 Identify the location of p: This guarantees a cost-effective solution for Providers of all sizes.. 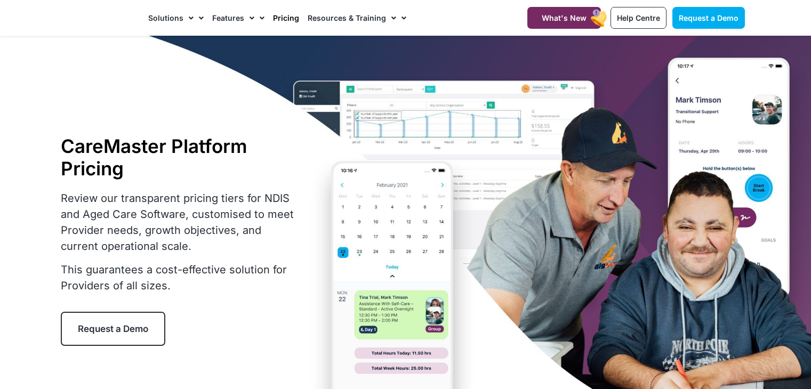
(181, 278).